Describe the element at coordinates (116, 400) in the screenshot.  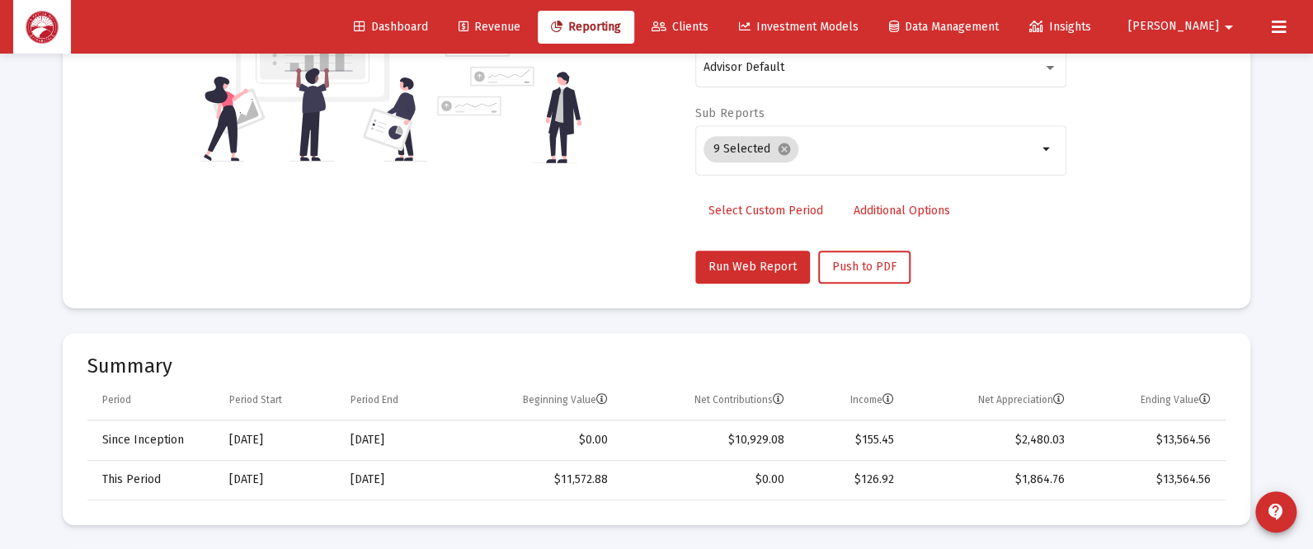
I see `div: Period` at that location.